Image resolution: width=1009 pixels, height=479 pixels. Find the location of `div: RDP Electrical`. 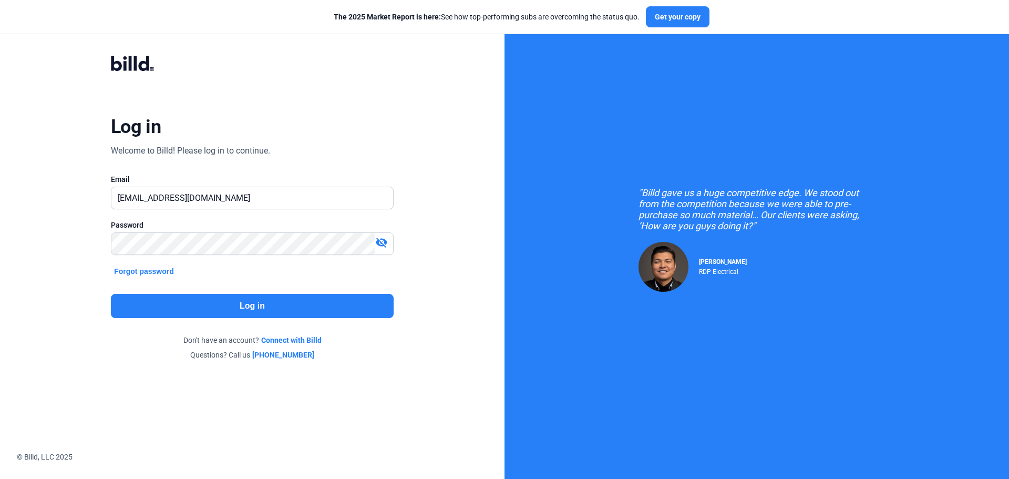

div: RDP Electrical is located at coordinates (722, 270).